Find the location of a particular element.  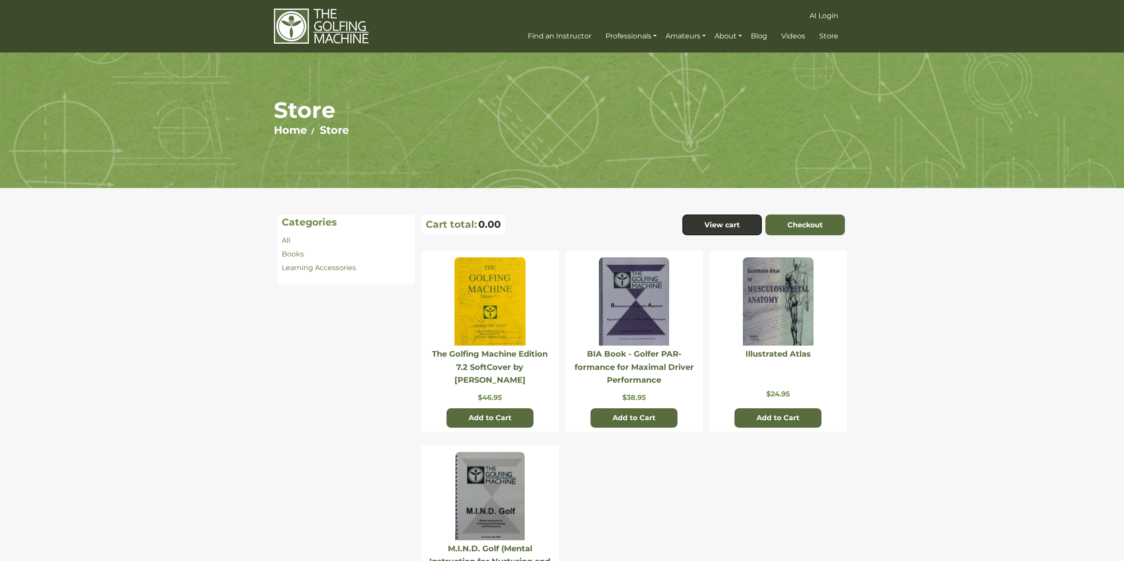

span: 0.00 is located at coordinates (489, 224).